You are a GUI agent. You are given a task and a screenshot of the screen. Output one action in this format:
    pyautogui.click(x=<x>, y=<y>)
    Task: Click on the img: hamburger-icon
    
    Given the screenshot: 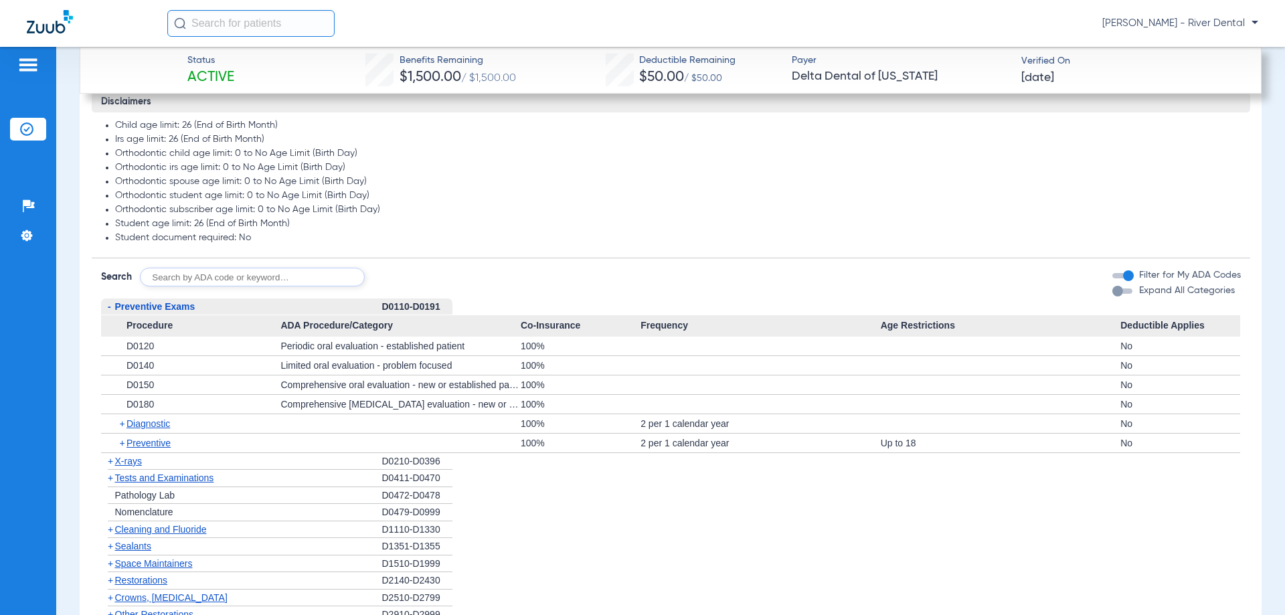 What is the action you would take?
    pyautogui.click(x=28, y=65)
    